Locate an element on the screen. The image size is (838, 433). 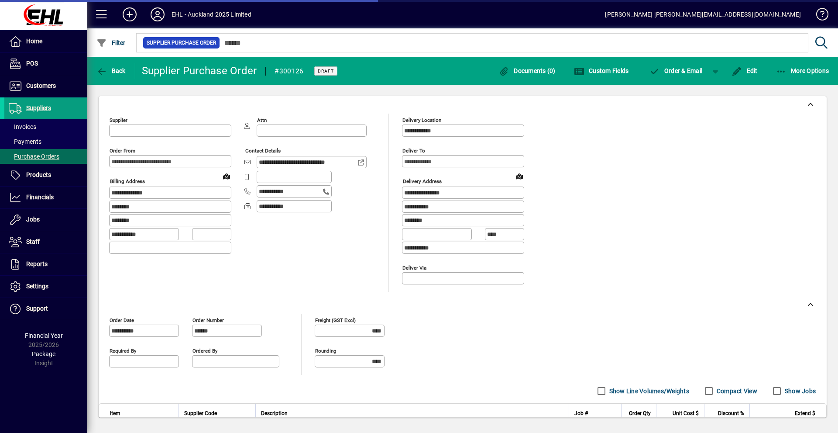
span: Discount % is located at coordinates (731, 413).